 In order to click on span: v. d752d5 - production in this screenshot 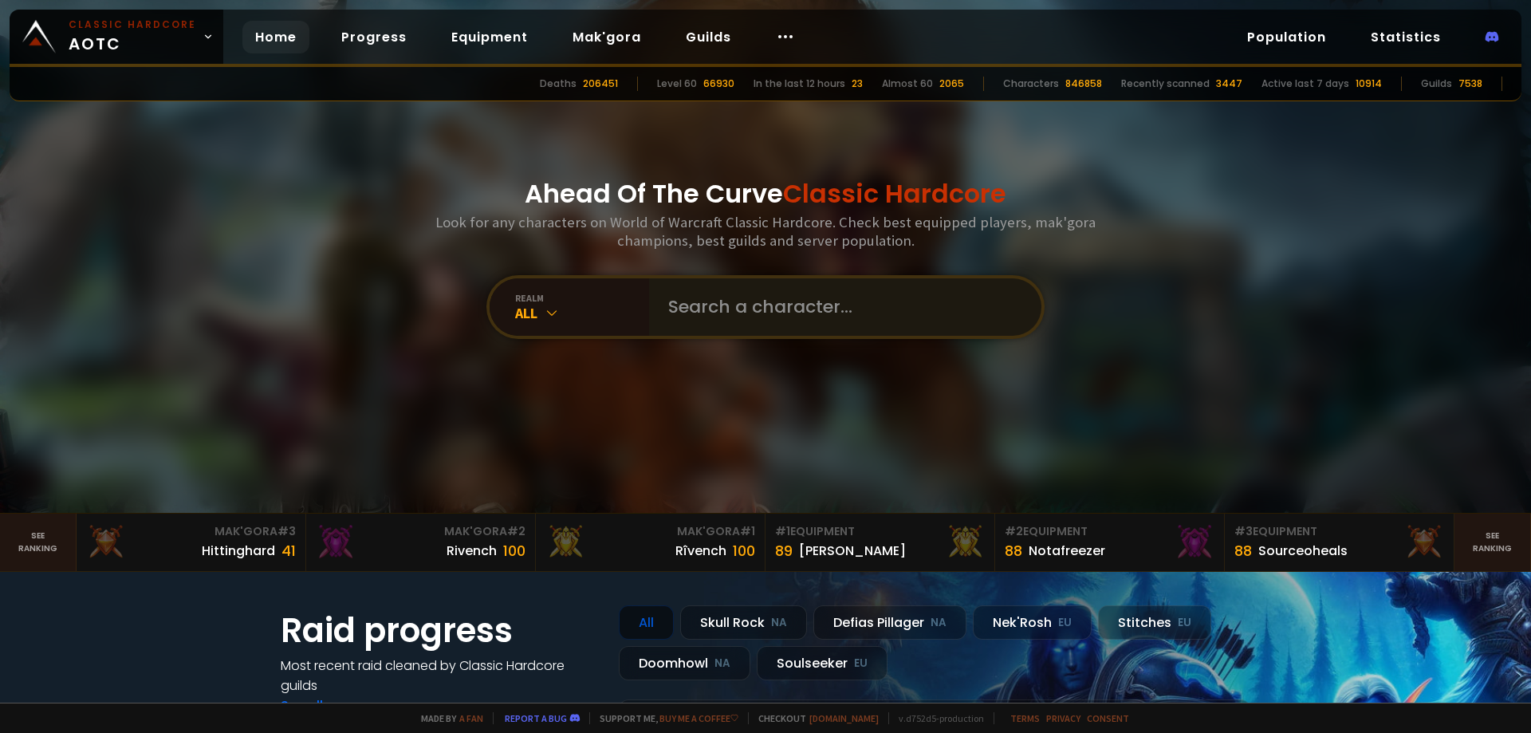, I will do `click(936, 717)`.